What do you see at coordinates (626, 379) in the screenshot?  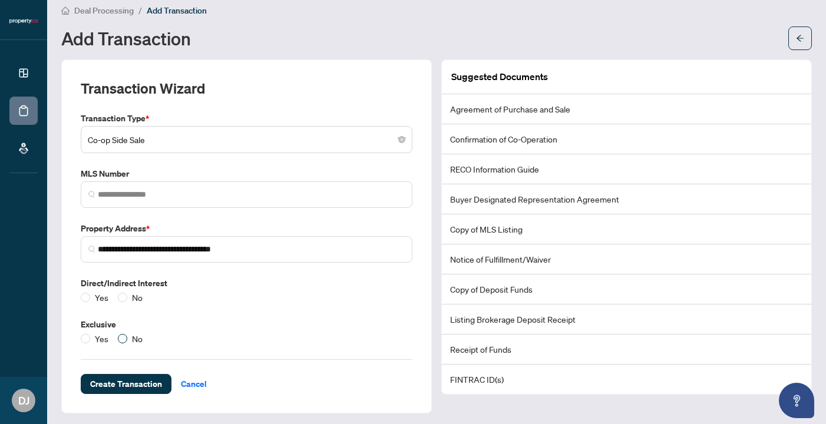 I see `li: FINTRAC ID(s)` at bounding box center [626, 379].